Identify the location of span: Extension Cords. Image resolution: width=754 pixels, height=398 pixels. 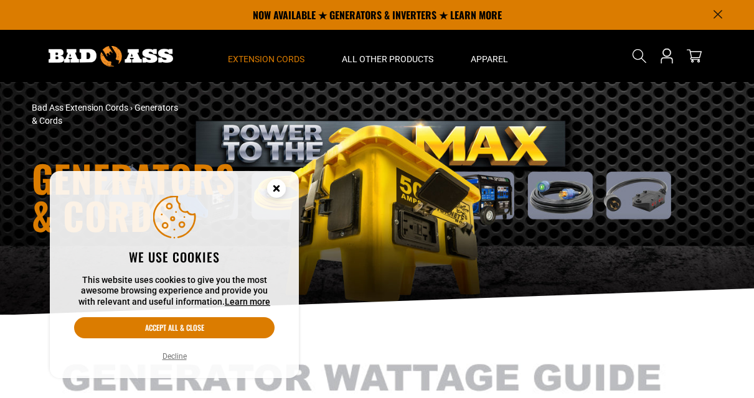
(266, 59).